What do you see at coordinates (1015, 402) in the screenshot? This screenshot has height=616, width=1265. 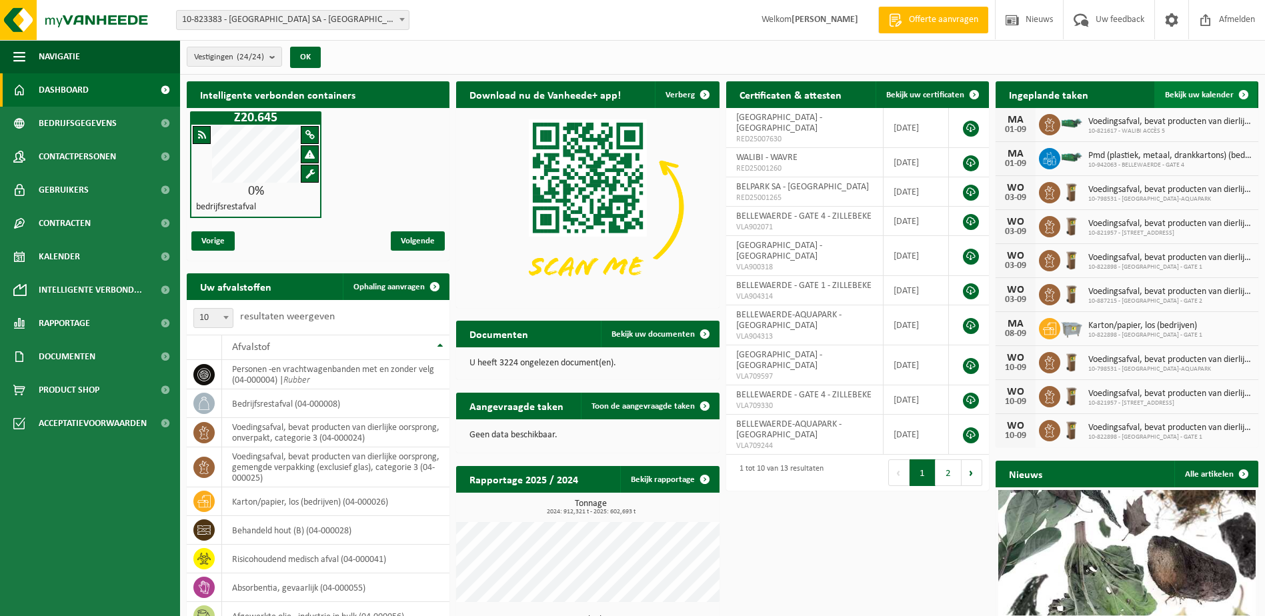 I see `div: 10-09` at bounding box center [1015, 402].